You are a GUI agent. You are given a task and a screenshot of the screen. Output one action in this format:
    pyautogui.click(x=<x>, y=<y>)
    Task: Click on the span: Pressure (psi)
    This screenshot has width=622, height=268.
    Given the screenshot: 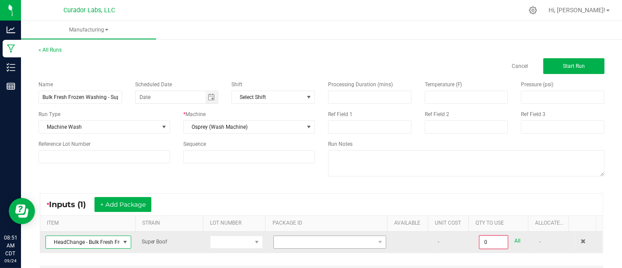 What is the action you would take?
    pyautogui.click(x=537, y=84)
    